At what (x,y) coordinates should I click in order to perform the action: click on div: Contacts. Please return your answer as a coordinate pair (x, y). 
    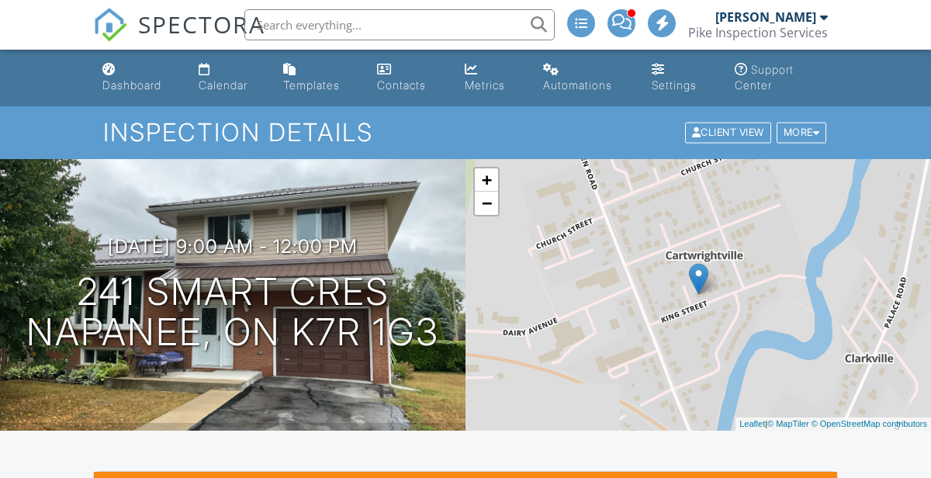
    Looking at the image, I should click on (401, 85).